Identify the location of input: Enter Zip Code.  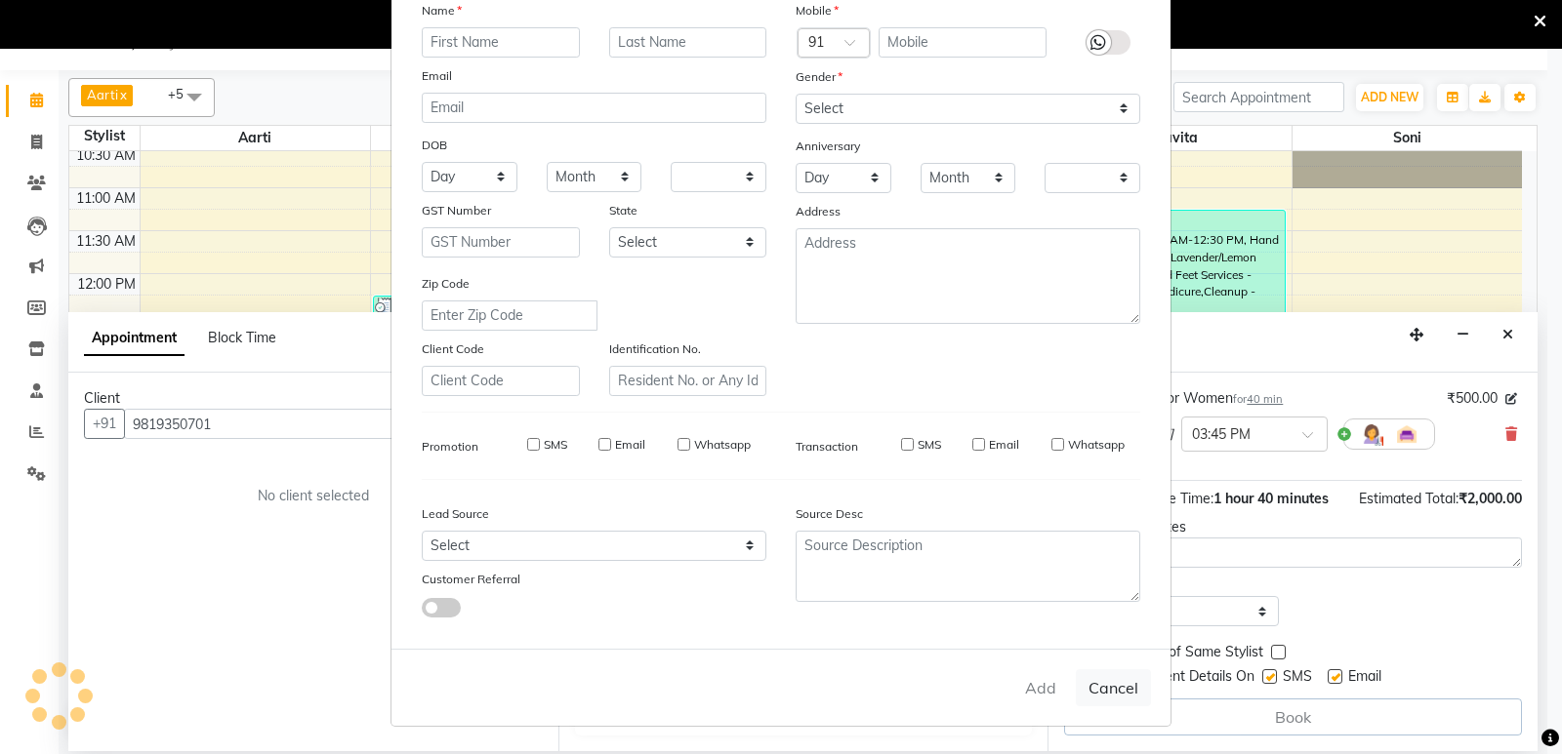
(510, 315).